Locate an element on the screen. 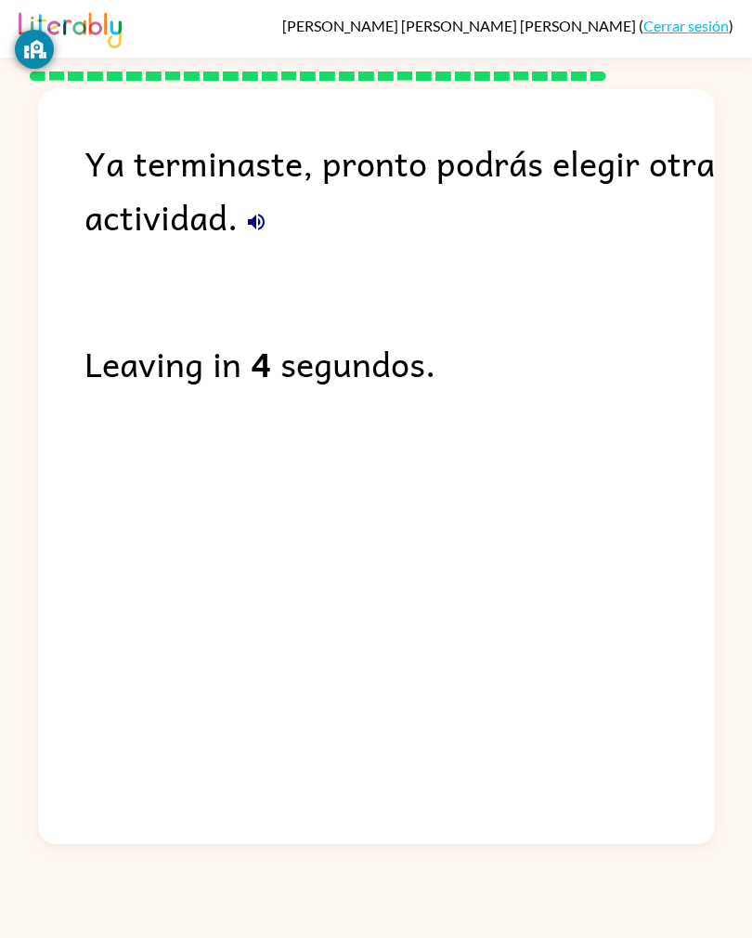 The image size is (752, 938). button: GoGuardian Privacy Information is located at coordinates (34, 49).